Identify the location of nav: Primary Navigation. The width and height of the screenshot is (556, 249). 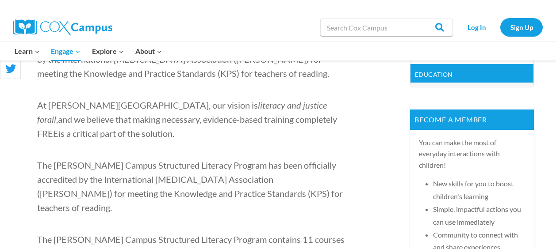
(88, 51).